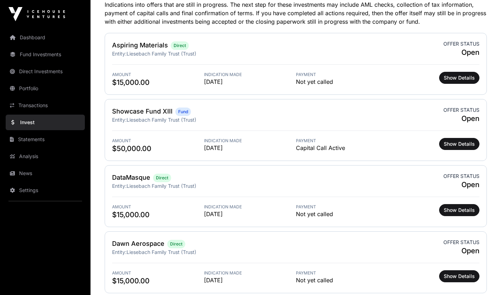  Describe the element at coordinates (37, 14) in the screenshot. I see `img: Icehouse Ventures Logo` at that location.